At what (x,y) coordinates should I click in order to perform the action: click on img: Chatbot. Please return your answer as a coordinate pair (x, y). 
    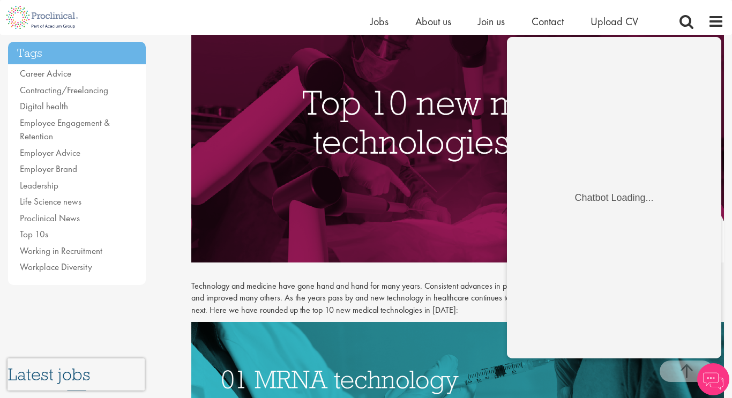
    Looking at the image, I should click on (713, 380).